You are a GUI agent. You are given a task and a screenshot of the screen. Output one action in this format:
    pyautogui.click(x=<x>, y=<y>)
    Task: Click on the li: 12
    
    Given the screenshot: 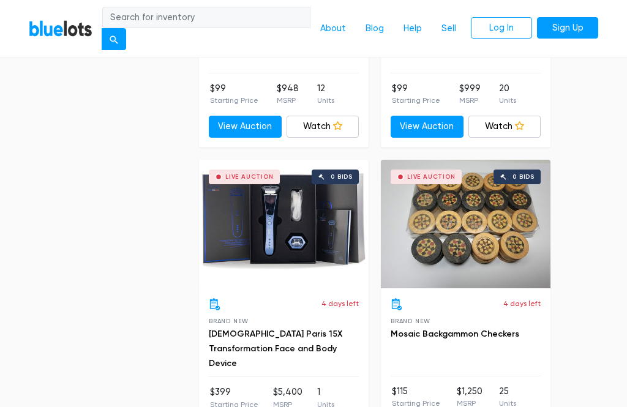 What is the action you would take?
    pyautogui.click(x=326, y=94)
    